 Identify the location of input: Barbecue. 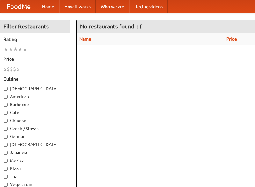
(5, 104).